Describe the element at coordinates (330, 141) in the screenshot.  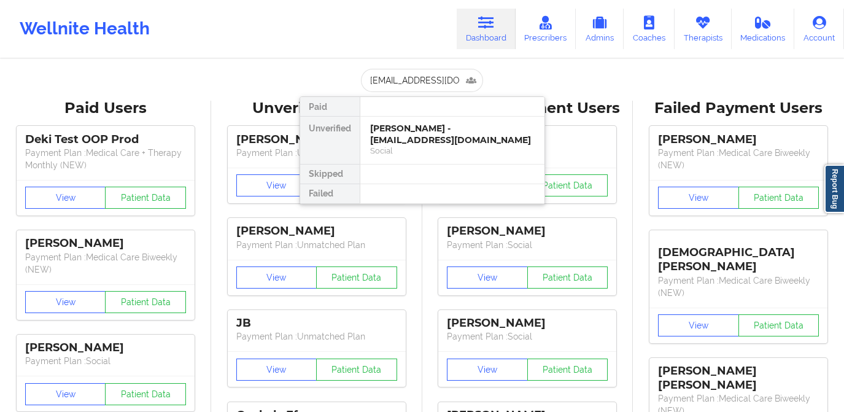
I see `div: Unverified` at that location.